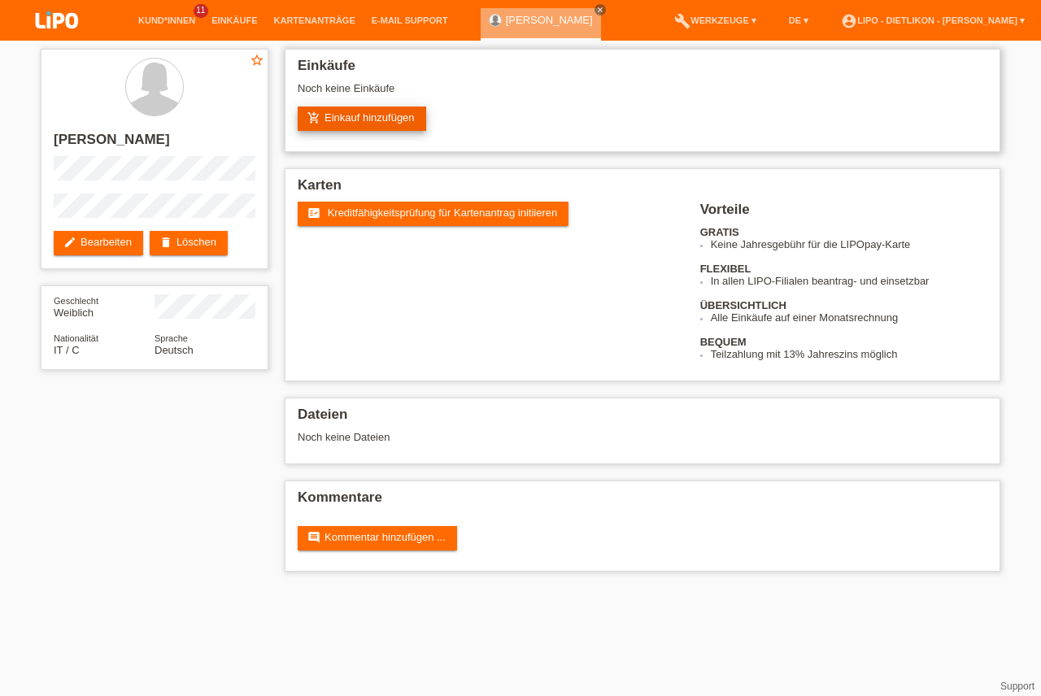 The image size is (1041, 696). What do you see at coordinates (442, 212) in the screenshot?
I see `span: Kreditfähigkeitsprüfung für Kartenantrag initiieren` at bounding box center [442, 212].